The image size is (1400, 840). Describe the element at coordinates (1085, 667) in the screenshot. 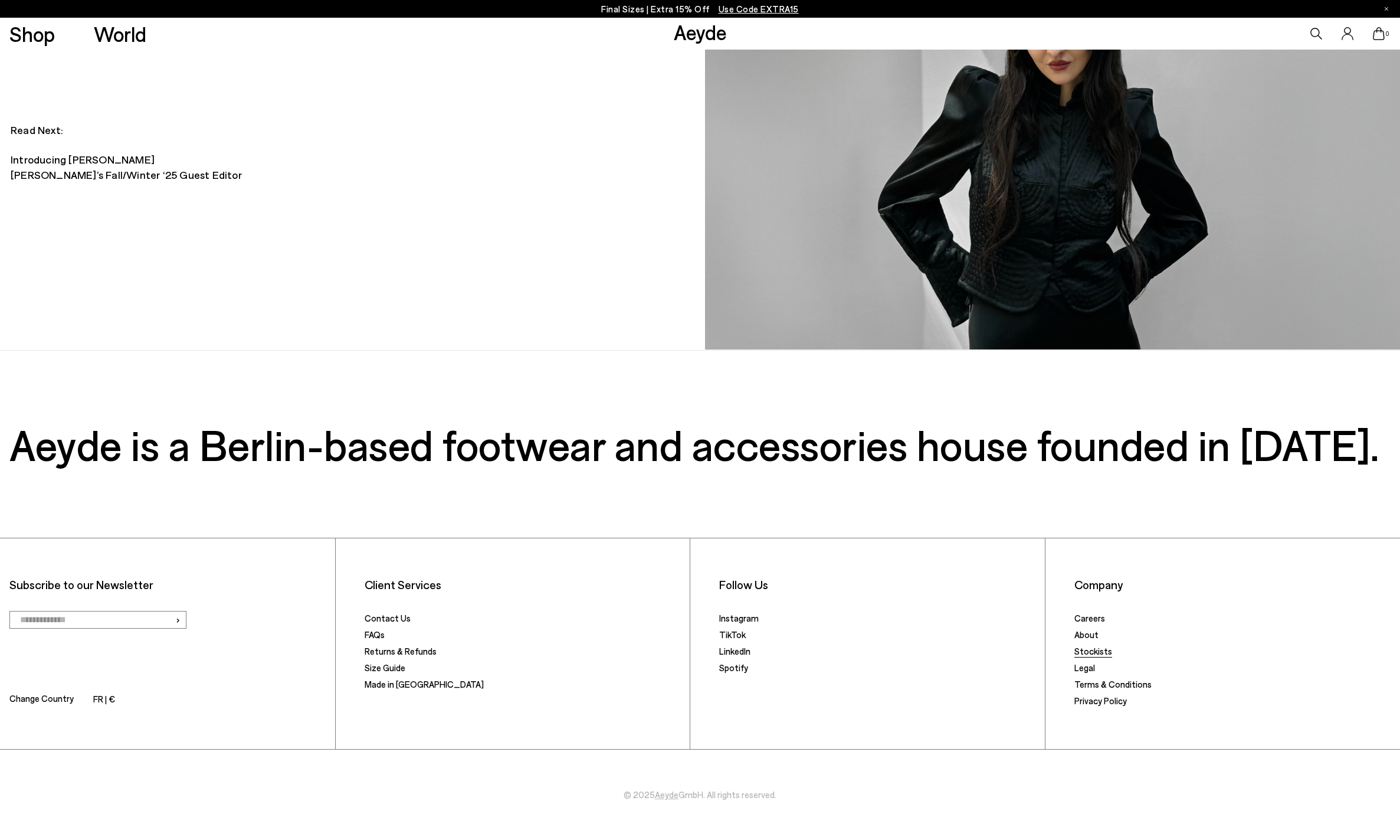

I see `a: Legal` at that location.